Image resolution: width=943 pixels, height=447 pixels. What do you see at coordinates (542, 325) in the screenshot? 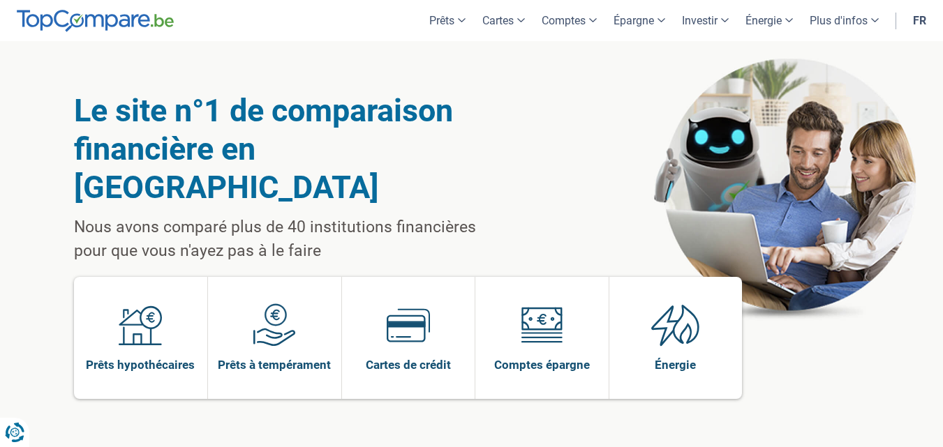
I see `img: Comptes épargne` at bounding box center [542, 325].